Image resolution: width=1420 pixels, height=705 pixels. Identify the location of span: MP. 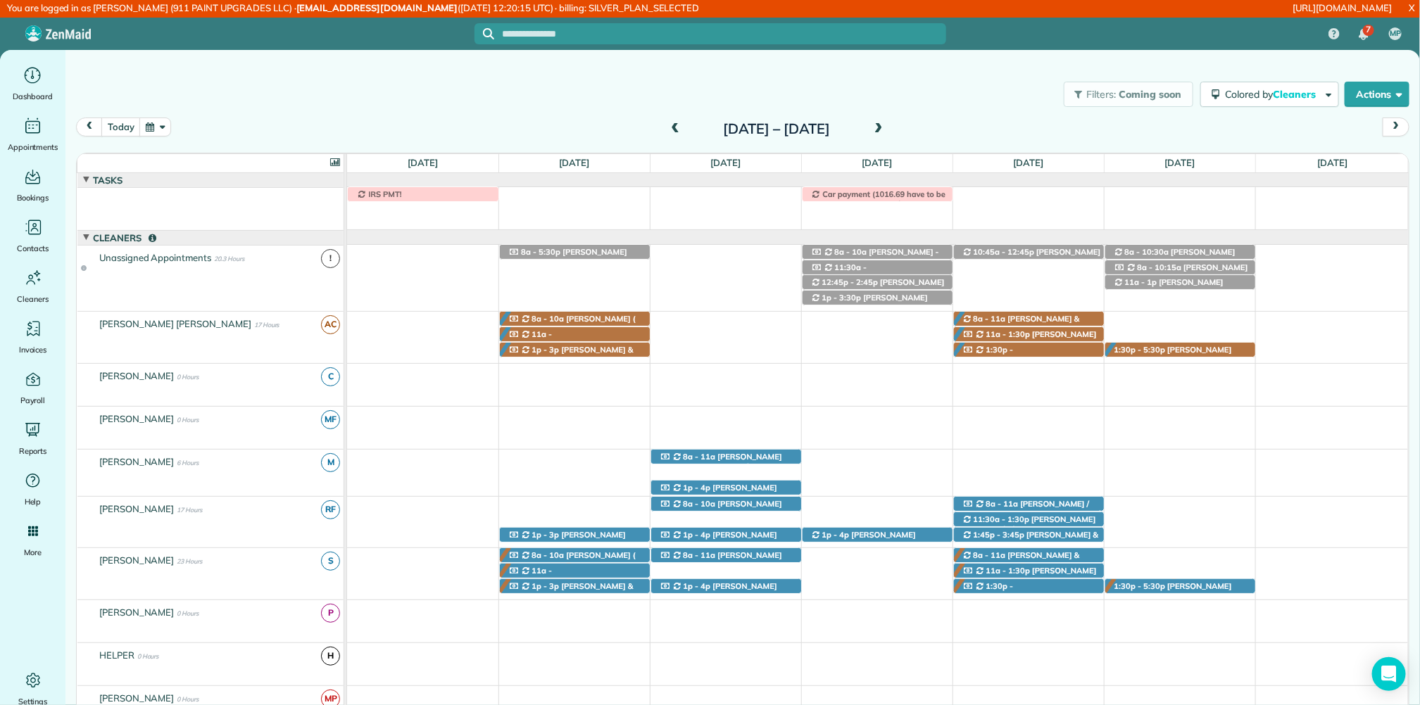
(1395, 34).